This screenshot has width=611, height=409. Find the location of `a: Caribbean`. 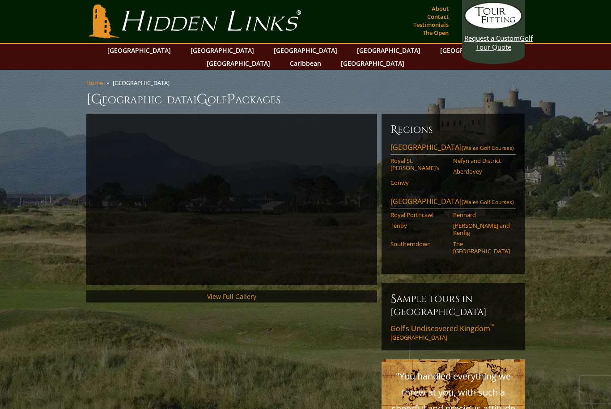

a: Caribbean is located at coordinates (305, 63).